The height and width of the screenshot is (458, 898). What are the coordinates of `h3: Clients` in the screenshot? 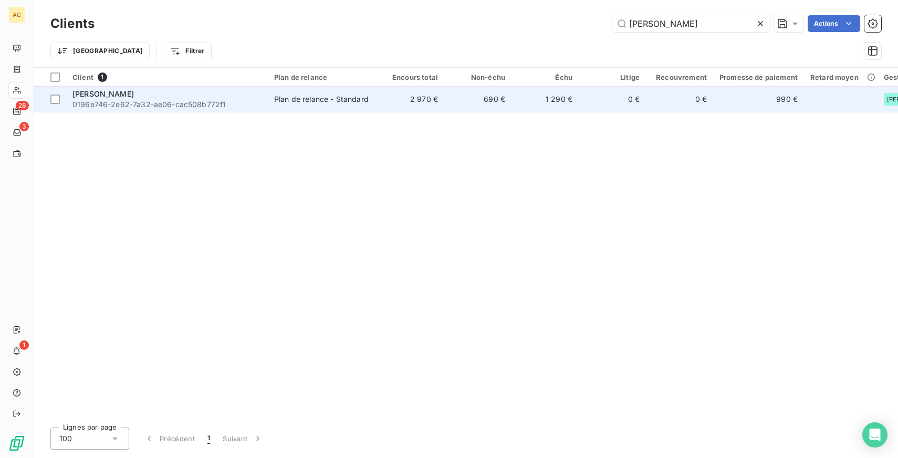 It's located at (72, 24).